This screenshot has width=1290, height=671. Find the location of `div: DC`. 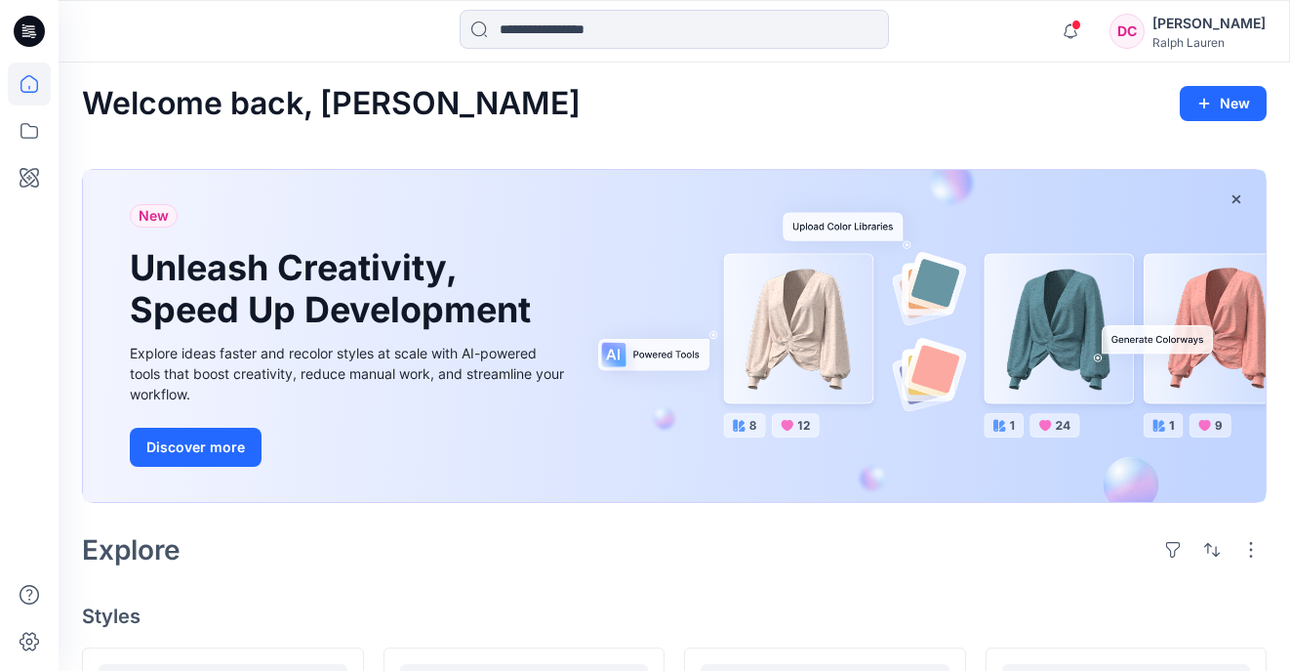

div: DC is located at coordinates (1127, 31).